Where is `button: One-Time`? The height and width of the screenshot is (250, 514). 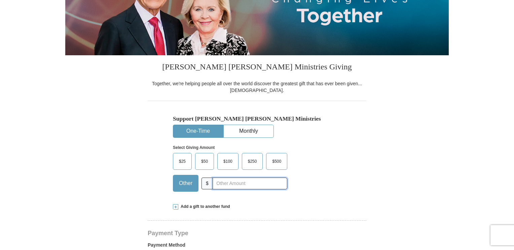 button: One-Time is located at coordinates (198, 131).